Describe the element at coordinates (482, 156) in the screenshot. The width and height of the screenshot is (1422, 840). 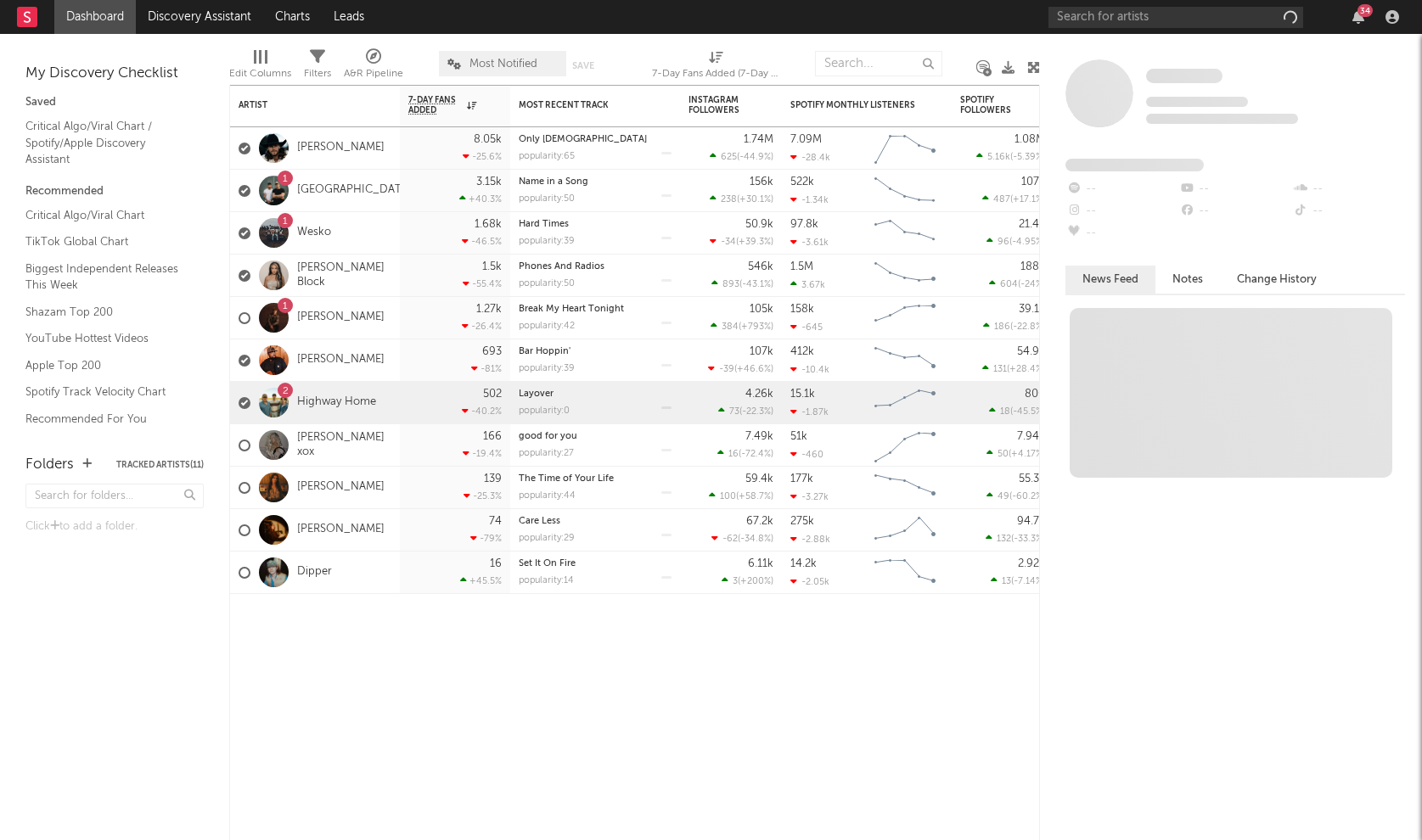
I see `div: -25.6 %` at that location.